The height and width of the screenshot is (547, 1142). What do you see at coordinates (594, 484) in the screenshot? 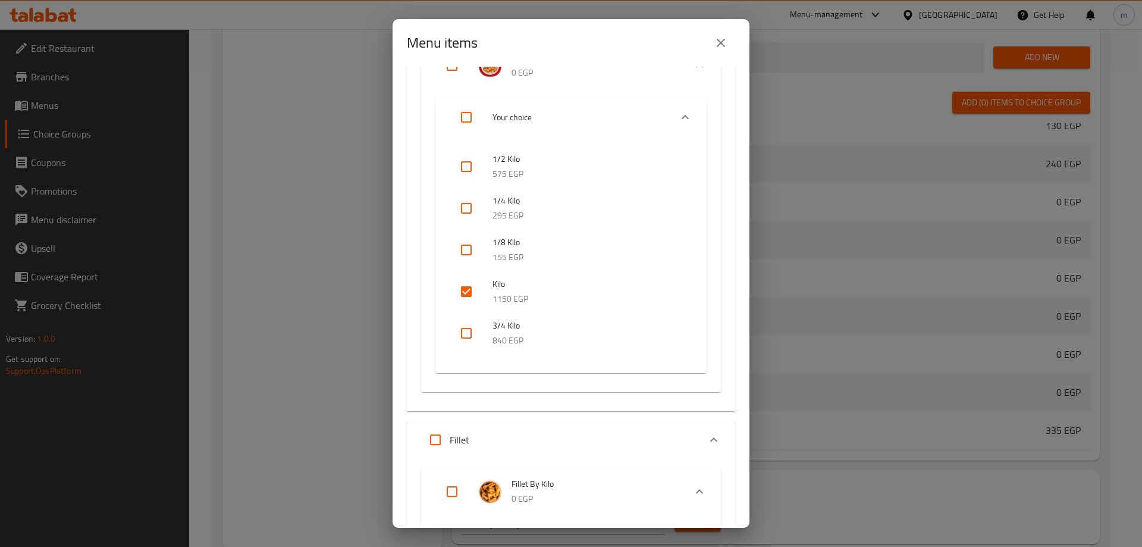
I see `span: Fillet By Kilo` at bounding box center [594, 484].